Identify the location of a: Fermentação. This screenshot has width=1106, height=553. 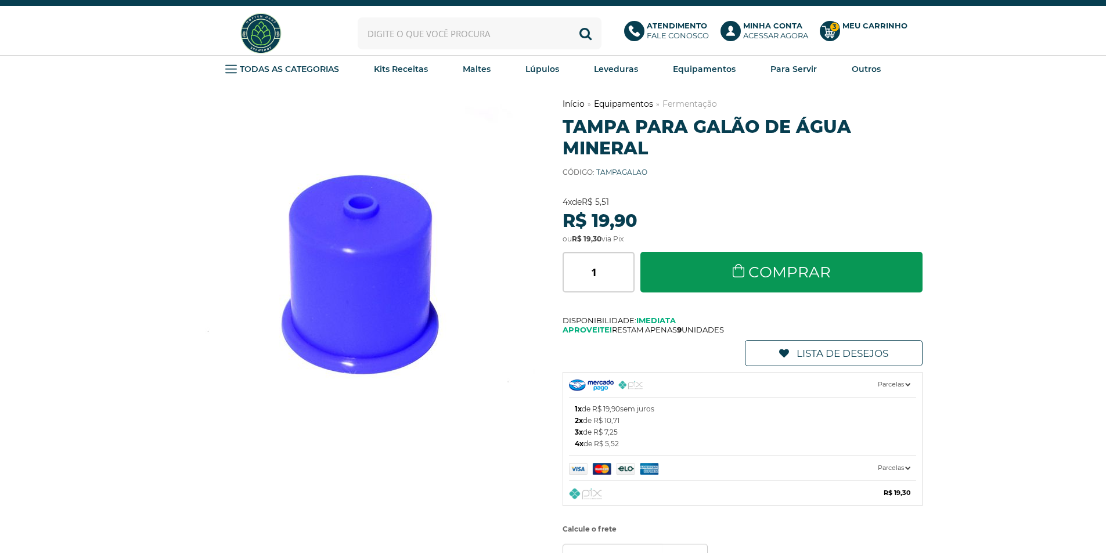
(690, 104).